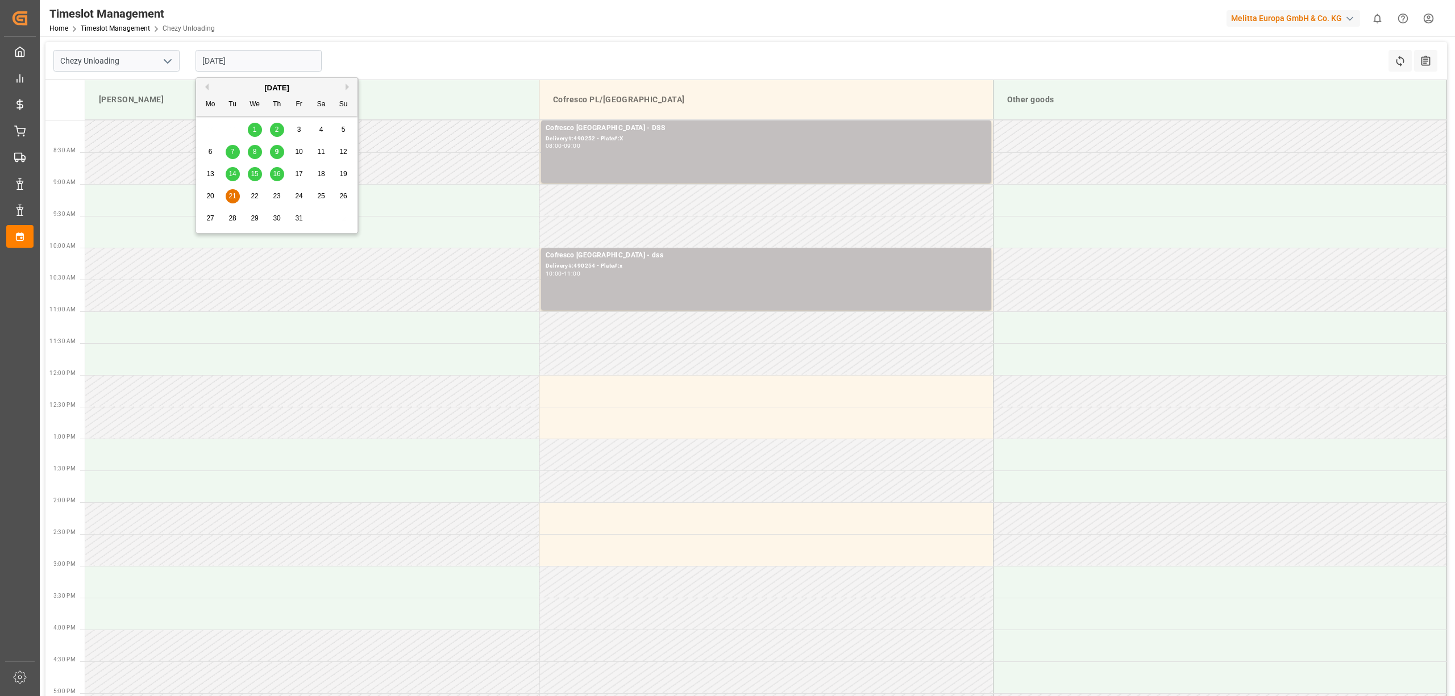  I want to click on div: month 2025-10, so click(277, 174).